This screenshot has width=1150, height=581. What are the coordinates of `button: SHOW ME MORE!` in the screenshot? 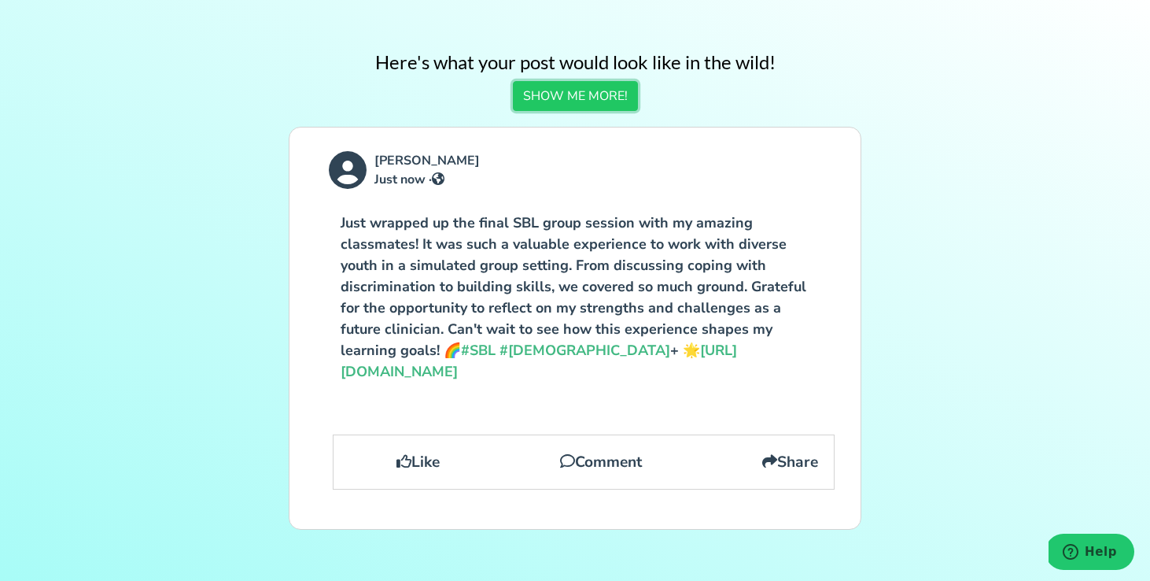 It's located at (575, 96).